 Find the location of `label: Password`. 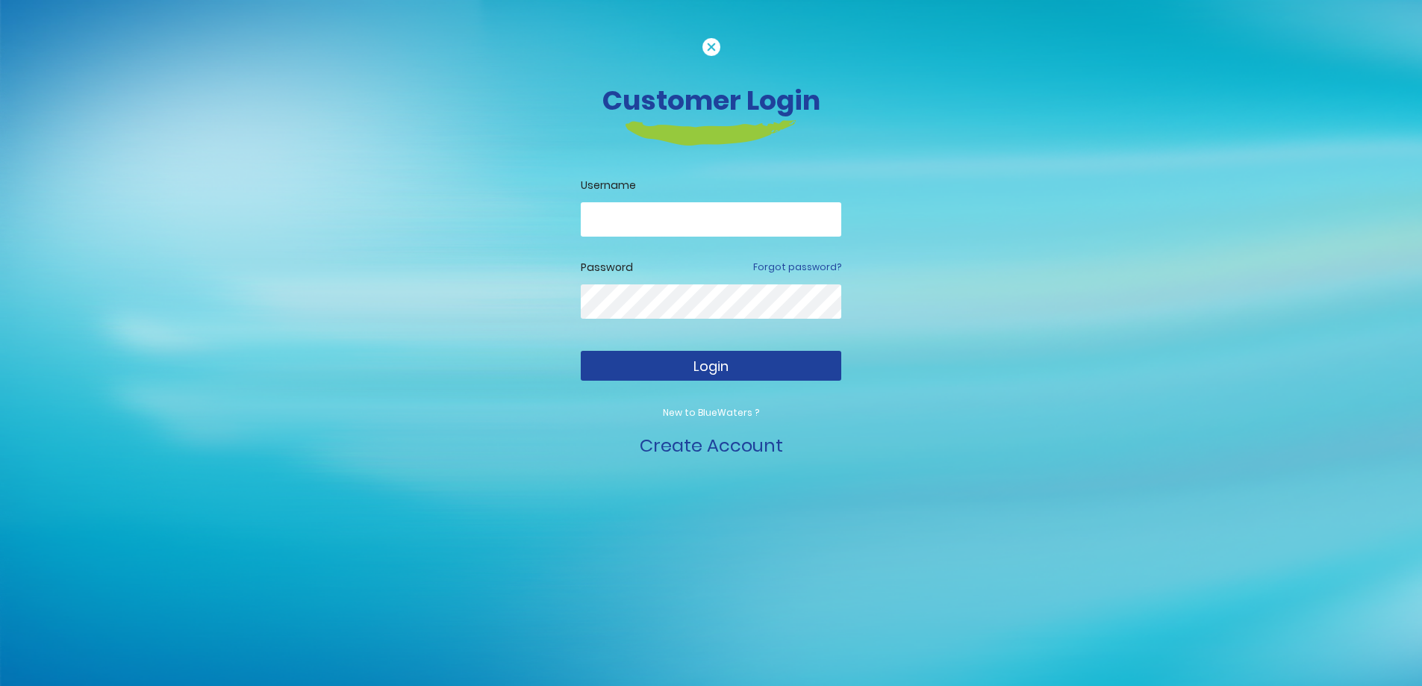

label: Password is located at coordinates (607, 267).